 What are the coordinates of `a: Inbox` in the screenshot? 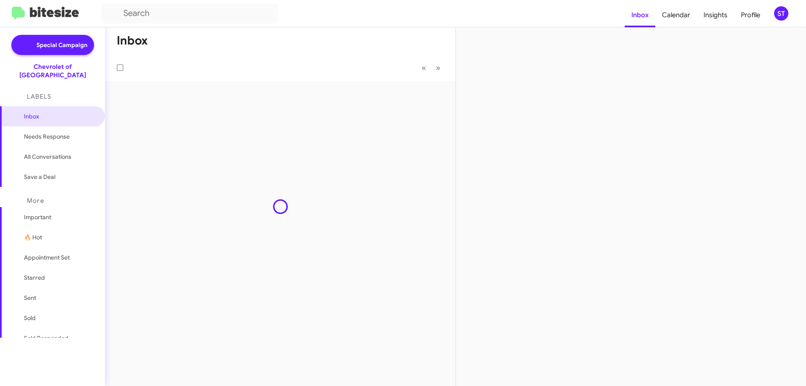 It's located at (640, 15).